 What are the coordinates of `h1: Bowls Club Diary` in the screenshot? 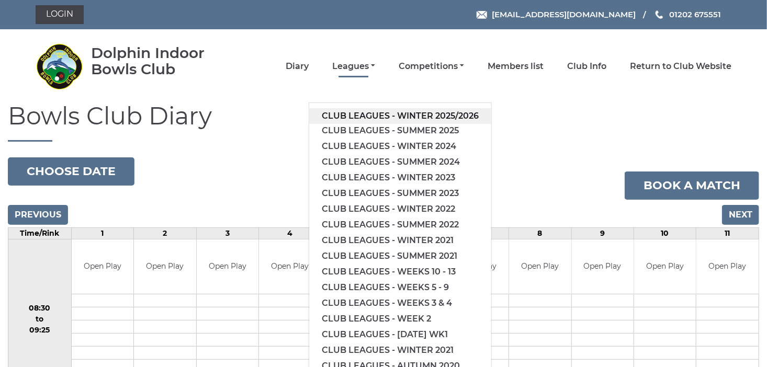 It's located at (383, 122).